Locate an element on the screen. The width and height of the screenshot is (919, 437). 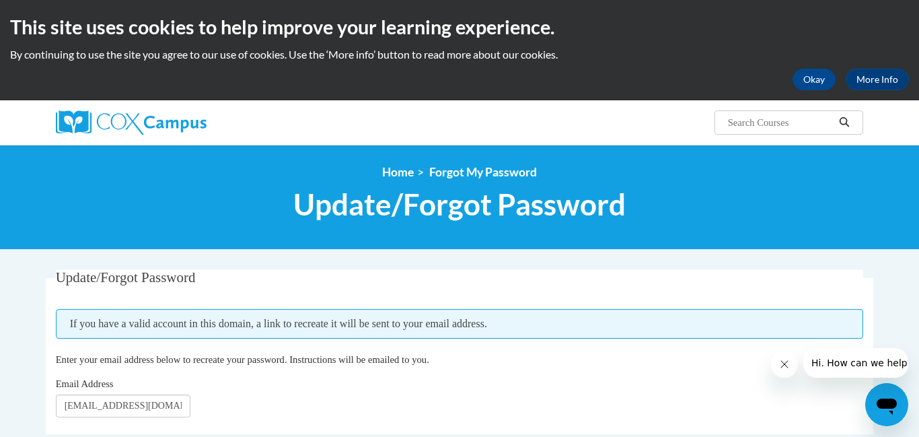
h2: This site uses cookies to help improve your learning experience. is located at coordinates (460, 27).